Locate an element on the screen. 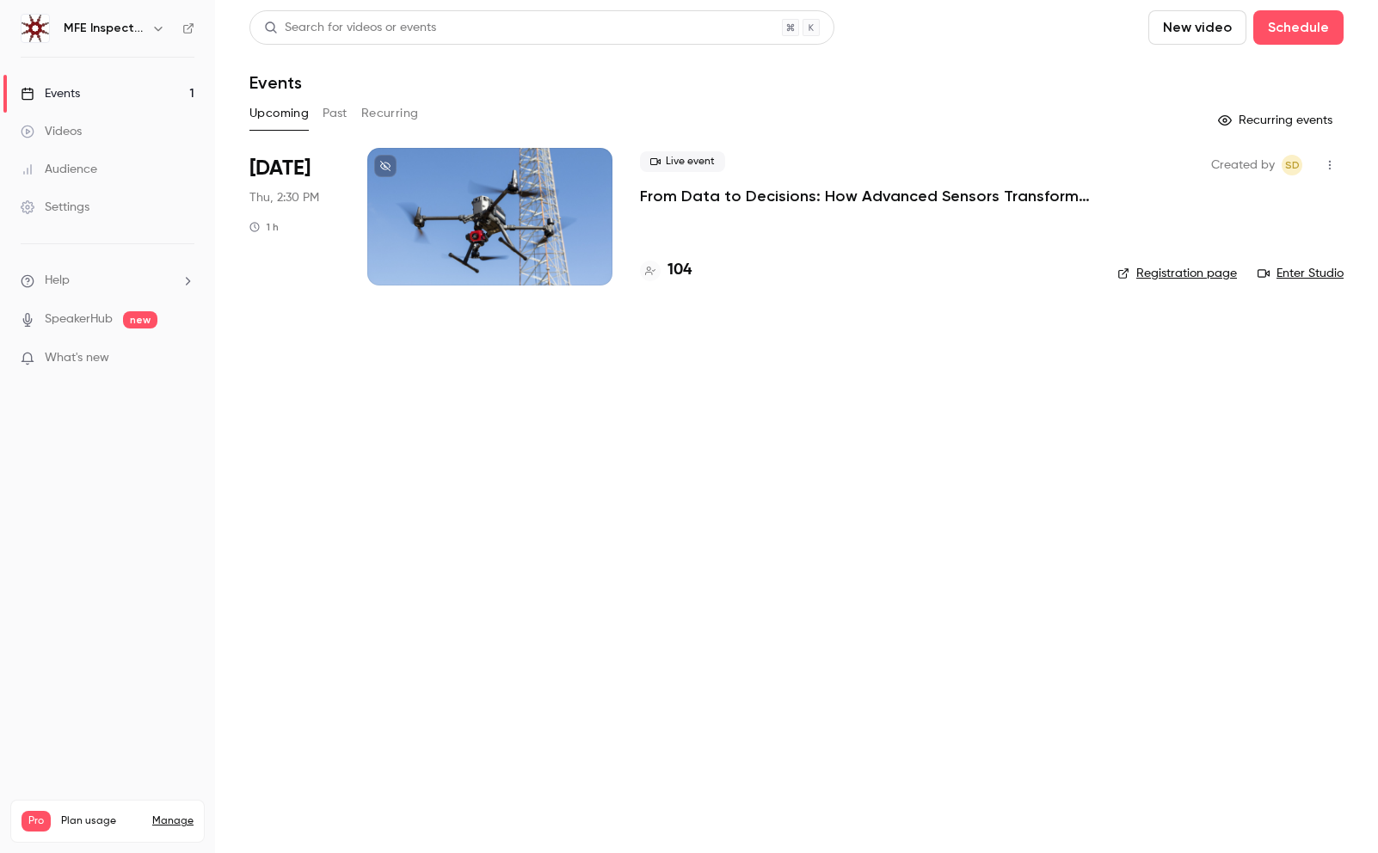 This screenshot has width=1378, height=853. button: Recurring events is located at coordinates (1277, 120).